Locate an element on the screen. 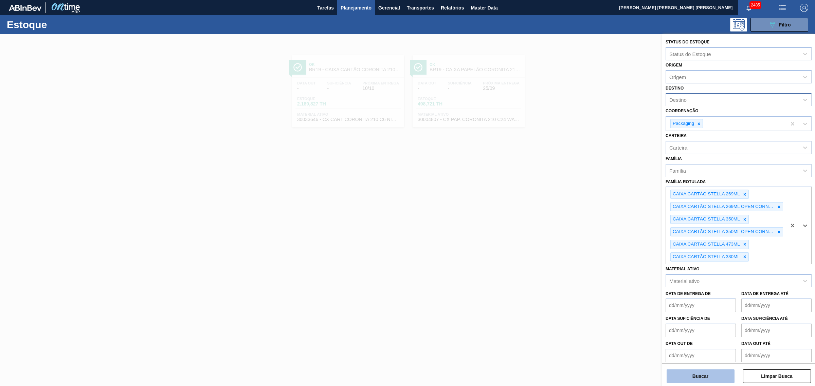 This screenshot has height=386, width=815. span: Filtro is located at coordinates (784, 25).